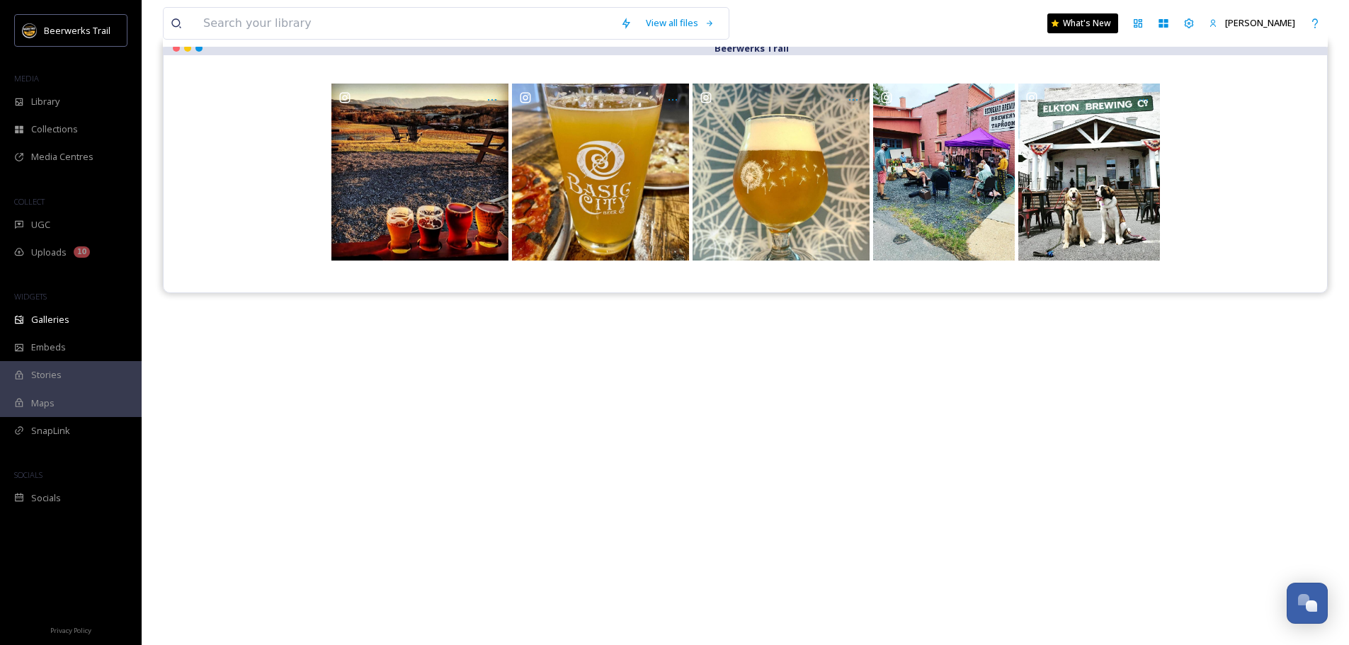  Describe the element at coordinates (419, 172) in the screenshot. I see `a: Opens media popup. Media description: Rights approved at 2021-01-14T04:21:21.517+0000 by cellyvil...` at that location.